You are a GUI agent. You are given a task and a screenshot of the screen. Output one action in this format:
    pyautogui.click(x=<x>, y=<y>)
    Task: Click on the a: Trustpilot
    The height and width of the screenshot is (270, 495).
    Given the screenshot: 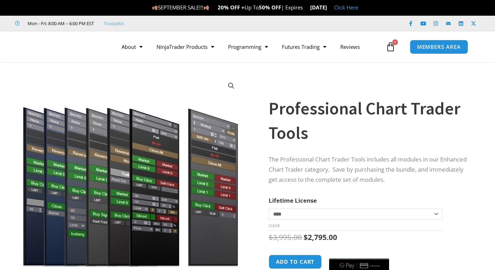 What is the action you would take?
    pyautogui.click(x=114, y=23)
    